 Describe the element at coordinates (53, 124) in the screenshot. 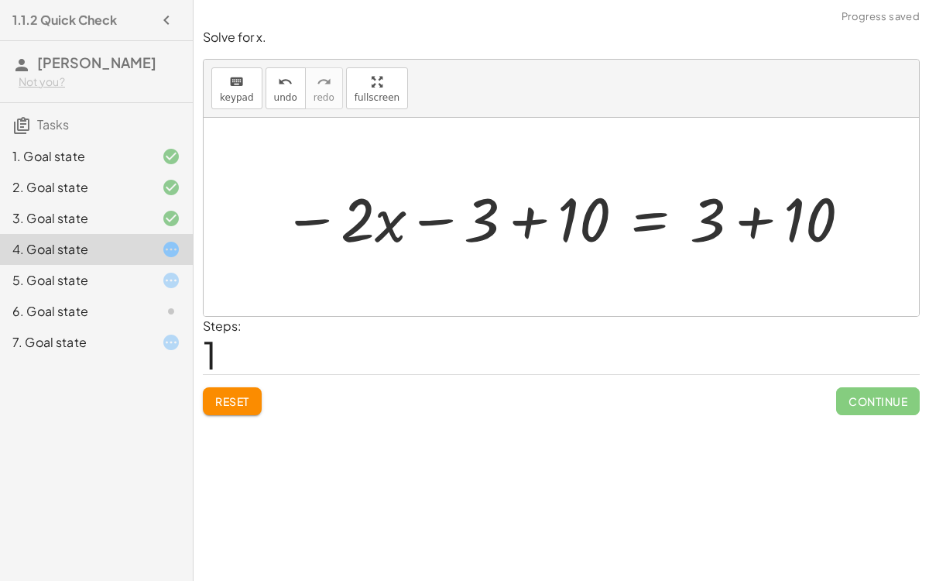

I see `span: Tasks` at that location.